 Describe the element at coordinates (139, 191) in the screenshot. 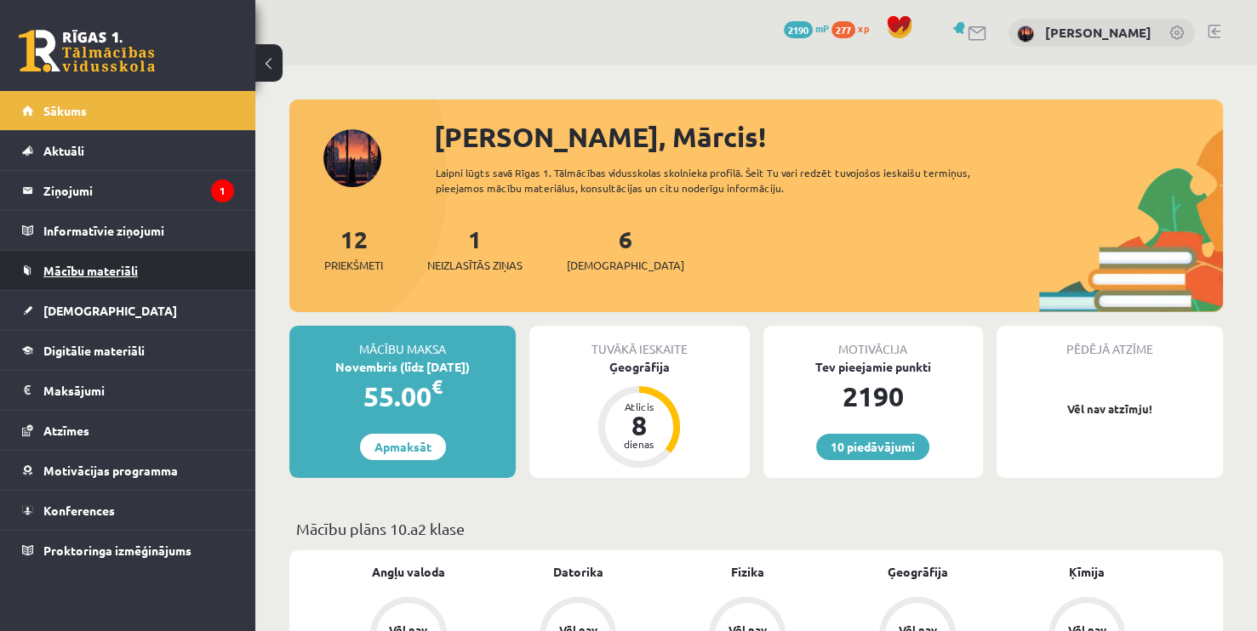

I see `legend: Ziņojumi` at that location.